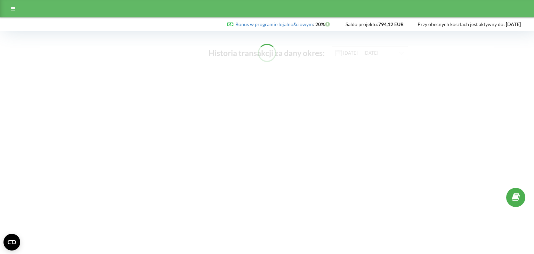 The height and width of the screenshot is (254, 534). I want to click on a: Bonus w programie lojalnościowym, so click(274, 24).